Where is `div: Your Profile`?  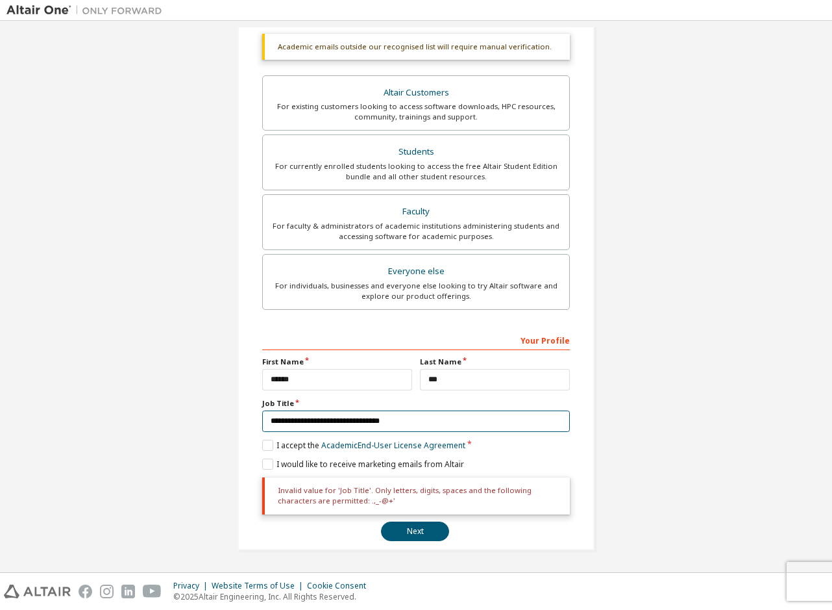
div: Your Profile is located at coordinates (416, 340).